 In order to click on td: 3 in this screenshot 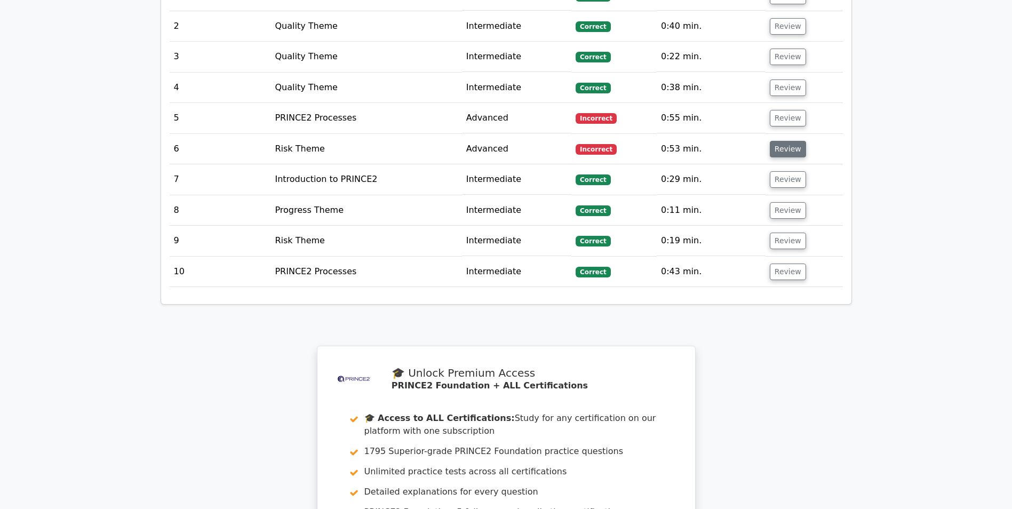, I will do `click(220, 57)`.